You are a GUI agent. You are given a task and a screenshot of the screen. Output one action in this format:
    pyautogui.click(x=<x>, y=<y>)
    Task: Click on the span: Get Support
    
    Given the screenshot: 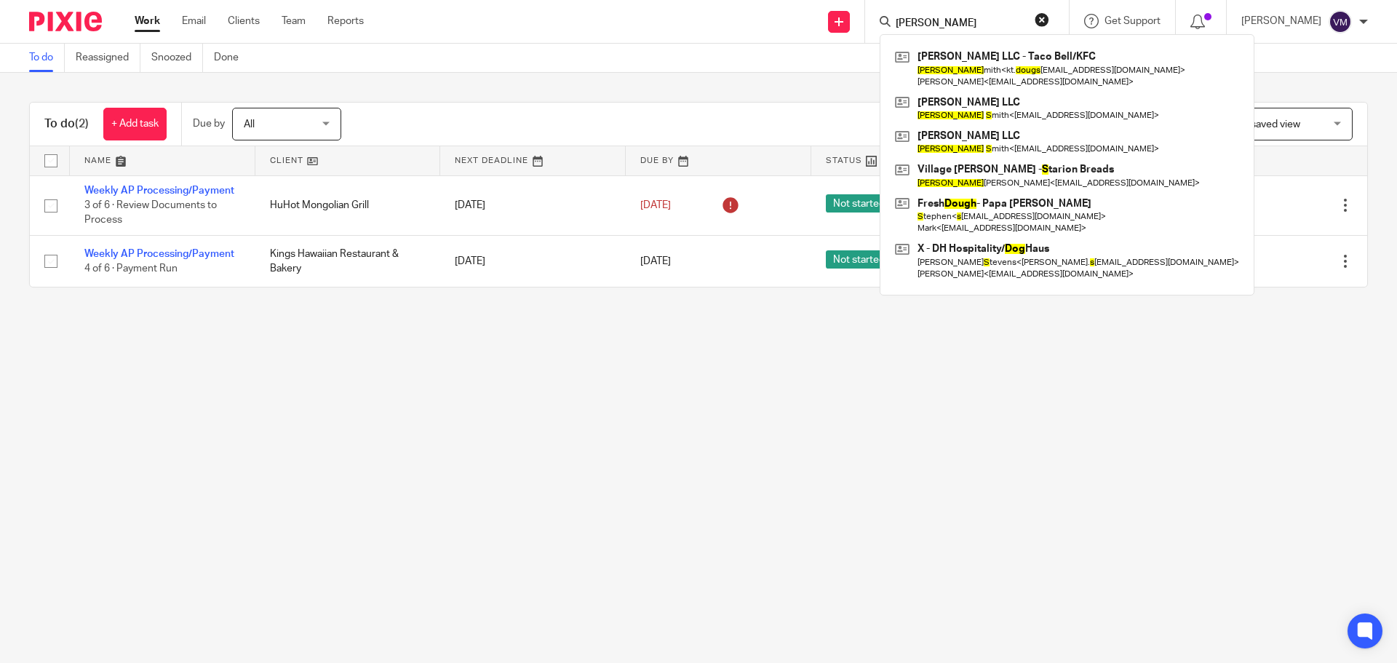 What is the action you would take?
    pyautogui.click(x=1132, y=21)
    